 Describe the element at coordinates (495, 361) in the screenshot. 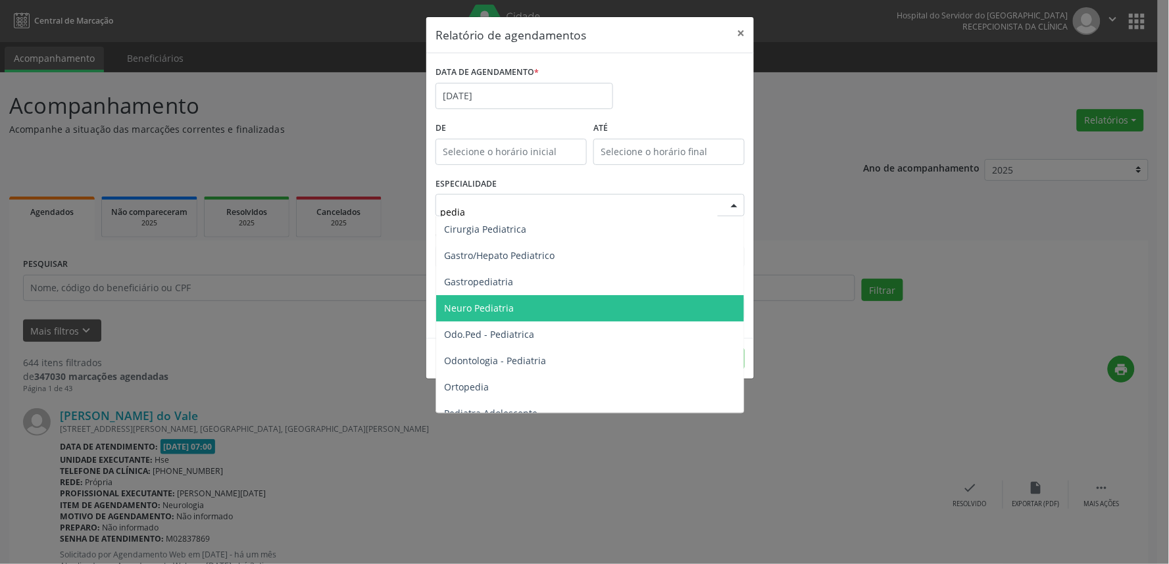

I see `span: Odontologia - Pediatria` at that location.